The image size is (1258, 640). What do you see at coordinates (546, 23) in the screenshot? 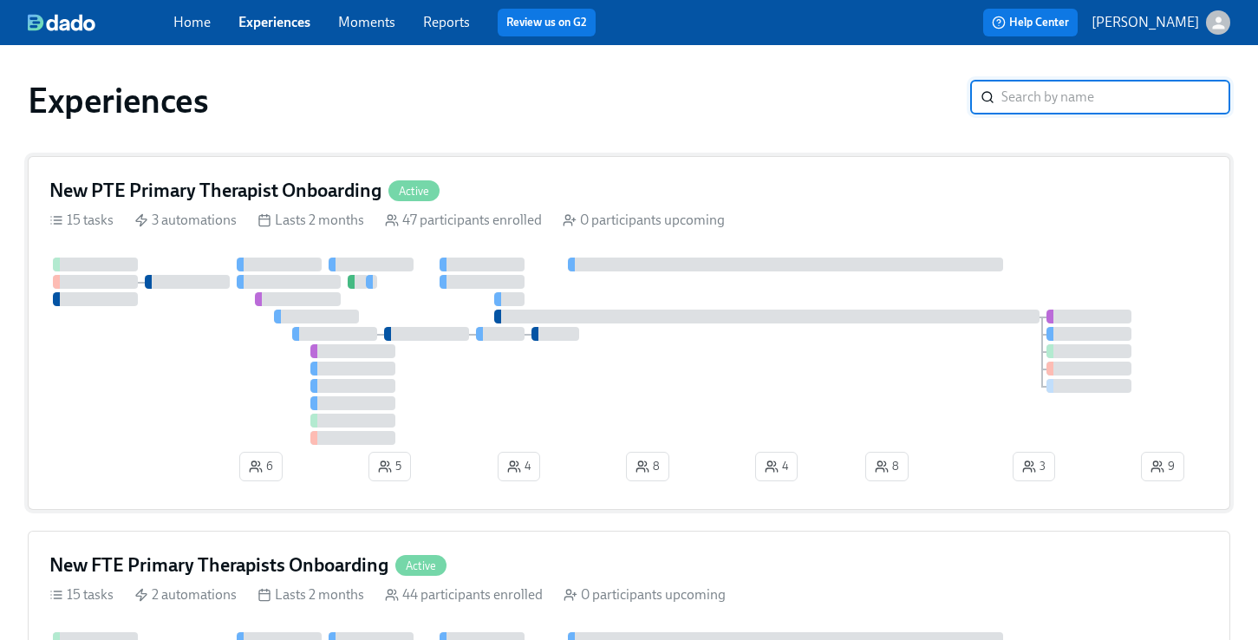
I see `a: Review us on G2` at bounding box center [546, 23].